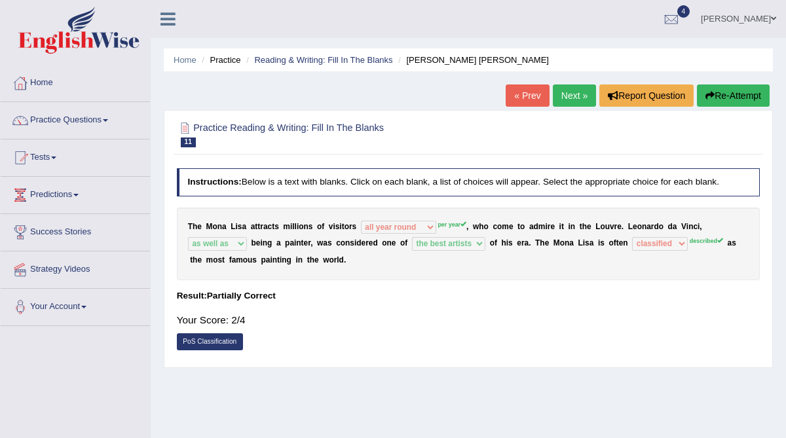 The image size is (786, 438). I want to click on a: Your Account, so click(75, 305).